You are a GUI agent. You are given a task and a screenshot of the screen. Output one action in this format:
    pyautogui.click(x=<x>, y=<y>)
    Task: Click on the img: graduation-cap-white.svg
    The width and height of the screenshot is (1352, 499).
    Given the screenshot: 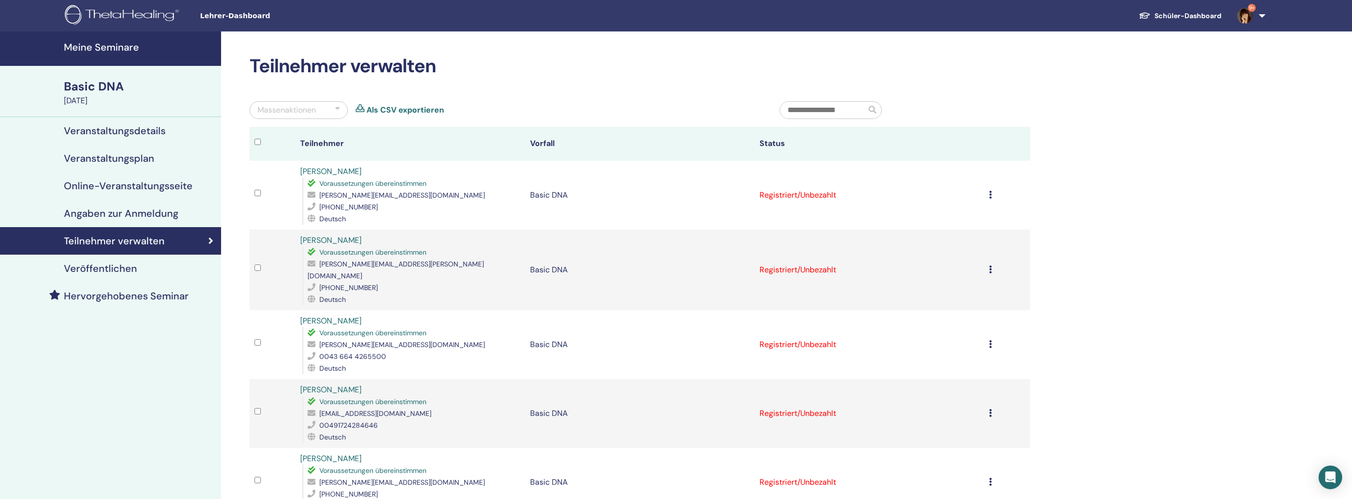 What is the action you would take?
    pyautogui.click(x=1145, y=15)
    